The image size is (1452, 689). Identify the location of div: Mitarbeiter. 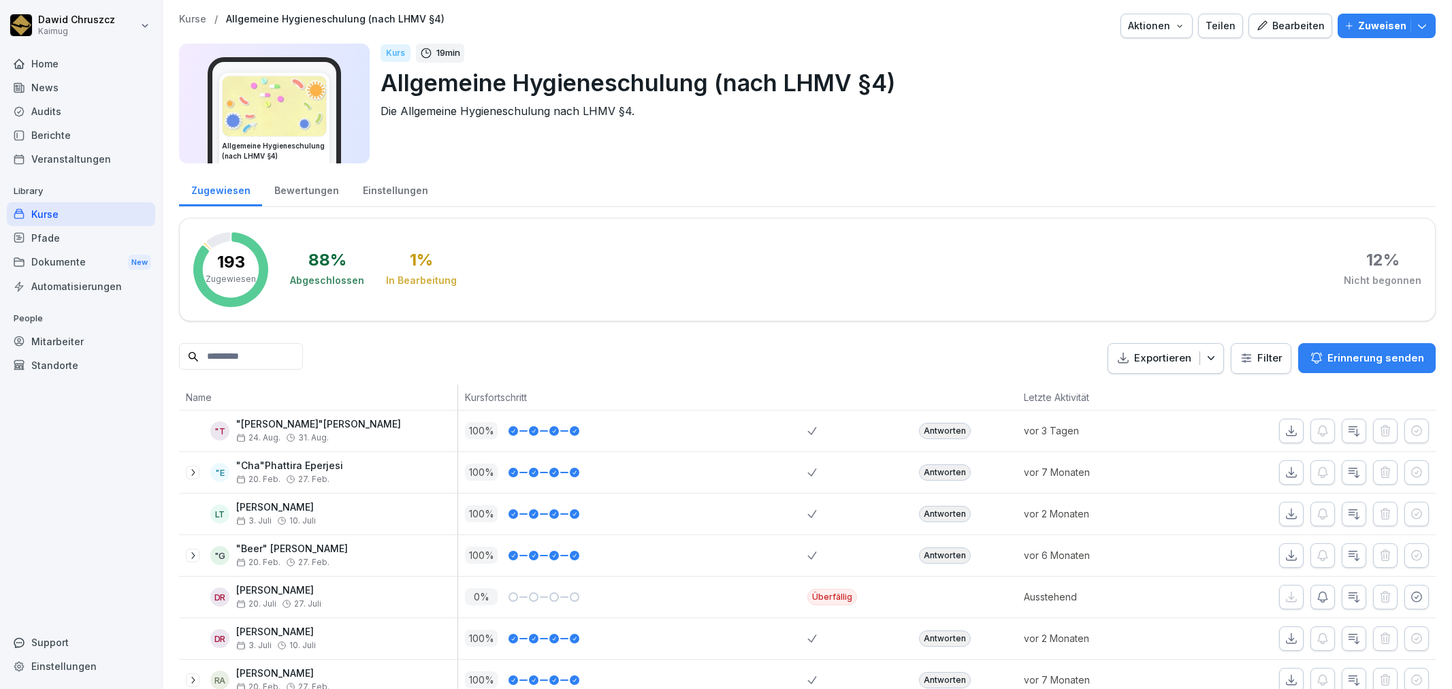
(81, 341).